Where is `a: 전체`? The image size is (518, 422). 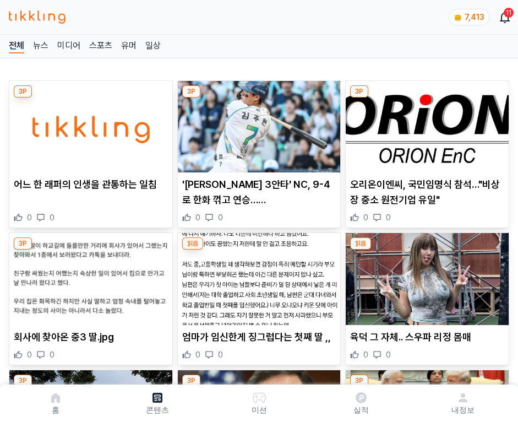 a: 전체 is located at coordinates (17, 46).